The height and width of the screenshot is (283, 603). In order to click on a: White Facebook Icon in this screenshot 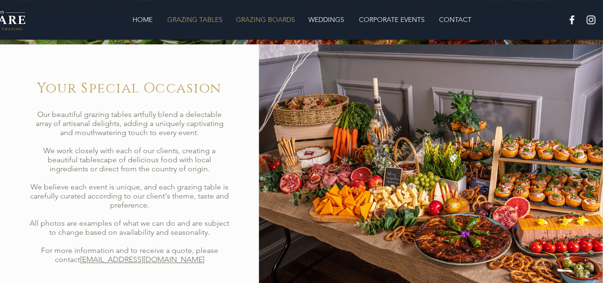, I will do `click(571, 20)`.